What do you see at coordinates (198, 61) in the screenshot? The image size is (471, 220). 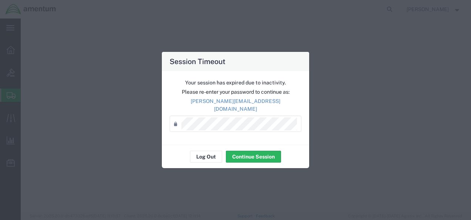 I see `h4: Session Timeout` at bounding box center [198, 61].